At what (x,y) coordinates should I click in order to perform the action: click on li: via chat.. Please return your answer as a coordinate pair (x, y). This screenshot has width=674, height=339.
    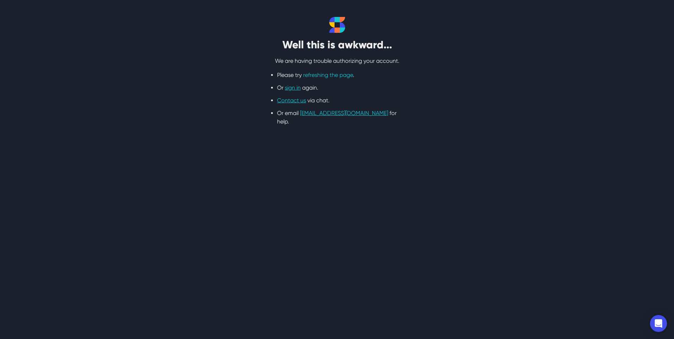
    Looking at the image, I should click on (337, 101).